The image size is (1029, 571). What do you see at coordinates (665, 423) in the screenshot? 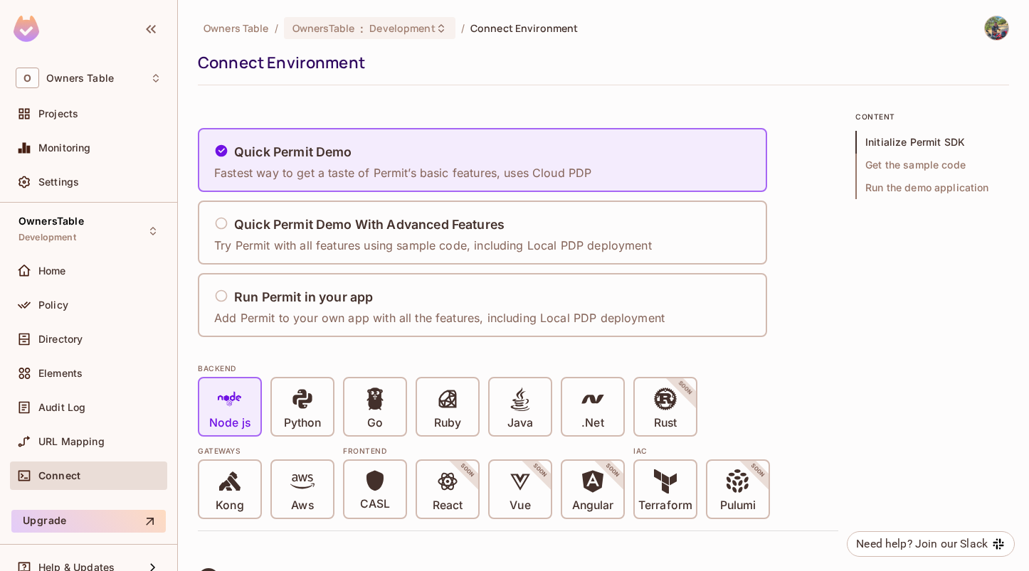
I see `p: Rust` at bounding box center [665, 423].